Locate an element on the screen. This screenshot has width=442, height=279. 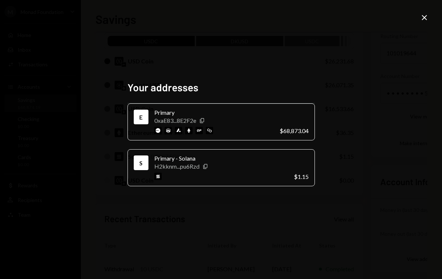
div: H2kknm...pu6Rzd is located at coordinates (177, 166).